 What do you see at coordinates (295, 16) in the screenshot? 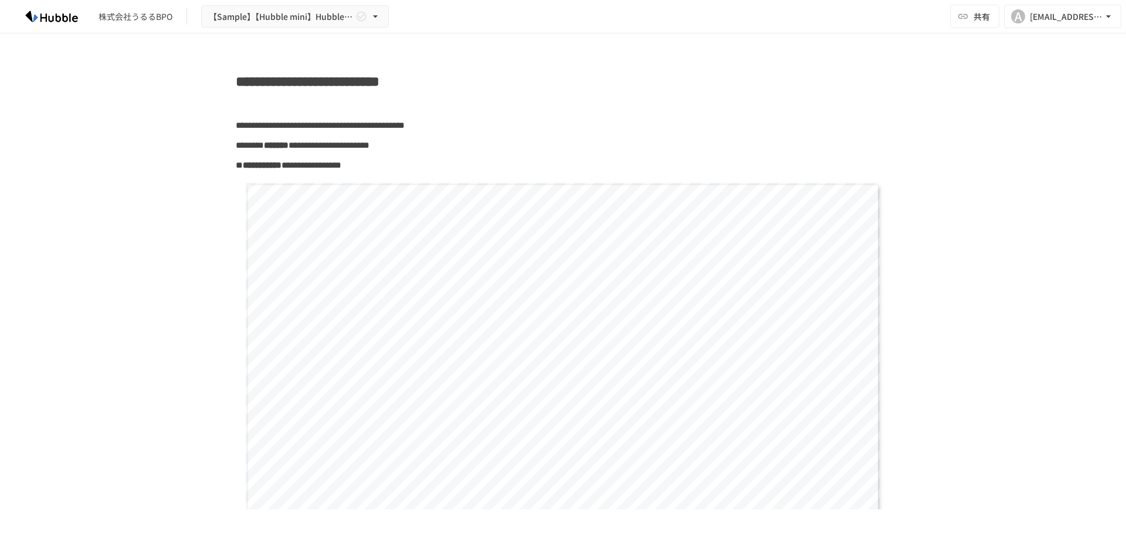
I see `button: 【Sample】【Hubble mini】Hubble×企業名 オンボーディングプロジェクト` at bounding box center [295, 16].